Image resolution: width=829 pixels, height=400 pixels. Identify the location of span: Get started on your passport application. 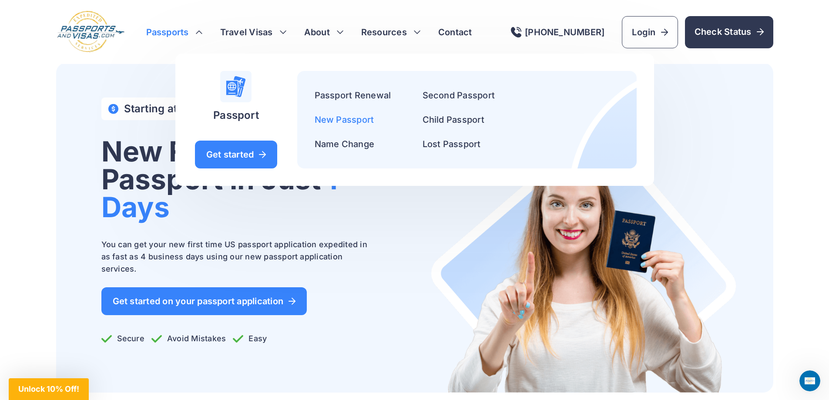
(204, 301).